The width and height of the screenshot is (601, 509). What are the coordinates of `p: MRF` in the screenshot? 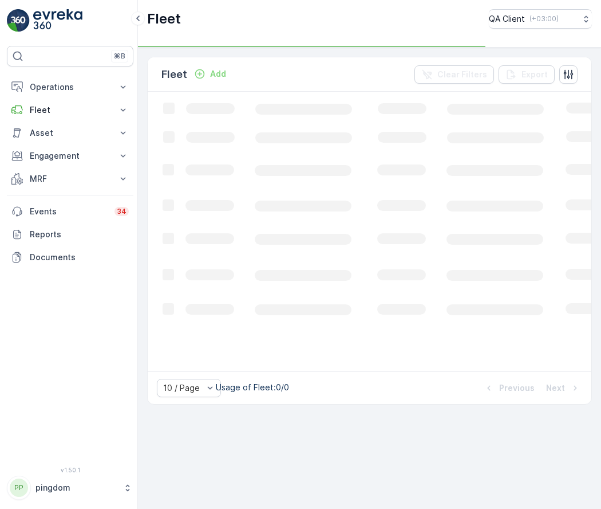 It's located at (70, 179).